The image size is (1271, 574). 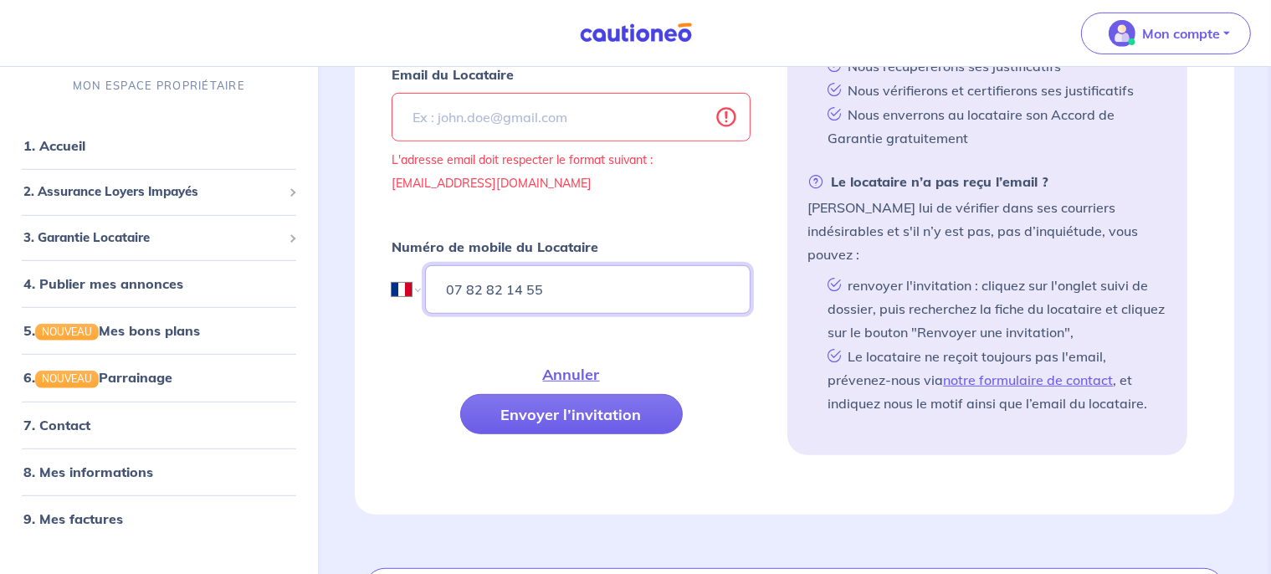 What do you see at coordinates (152, 192) in the screenshot?
I see `span: 2. Assurance Loyers Impayés` at bounding box center [152, 192].